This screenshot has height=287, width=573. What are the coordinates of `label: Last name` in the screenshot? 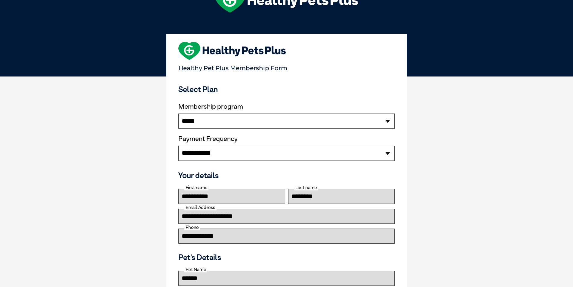 It's located at (306, 187).